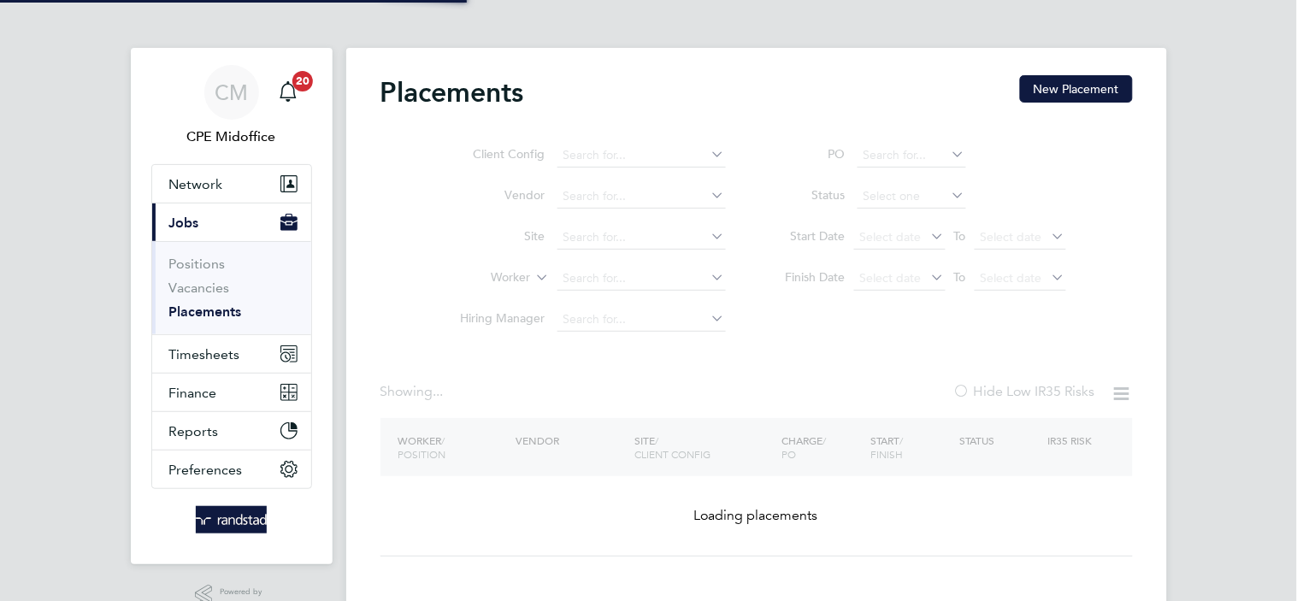  I want to click on label: Hide Low IR35 Risks, so click(1024, 392).